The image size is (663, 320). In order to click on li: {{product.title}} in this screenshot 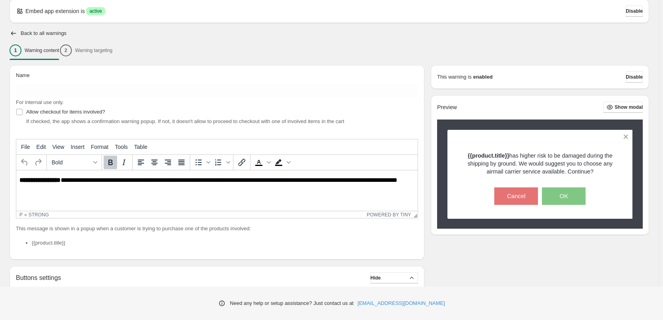, I will do `click(225, 243)`.